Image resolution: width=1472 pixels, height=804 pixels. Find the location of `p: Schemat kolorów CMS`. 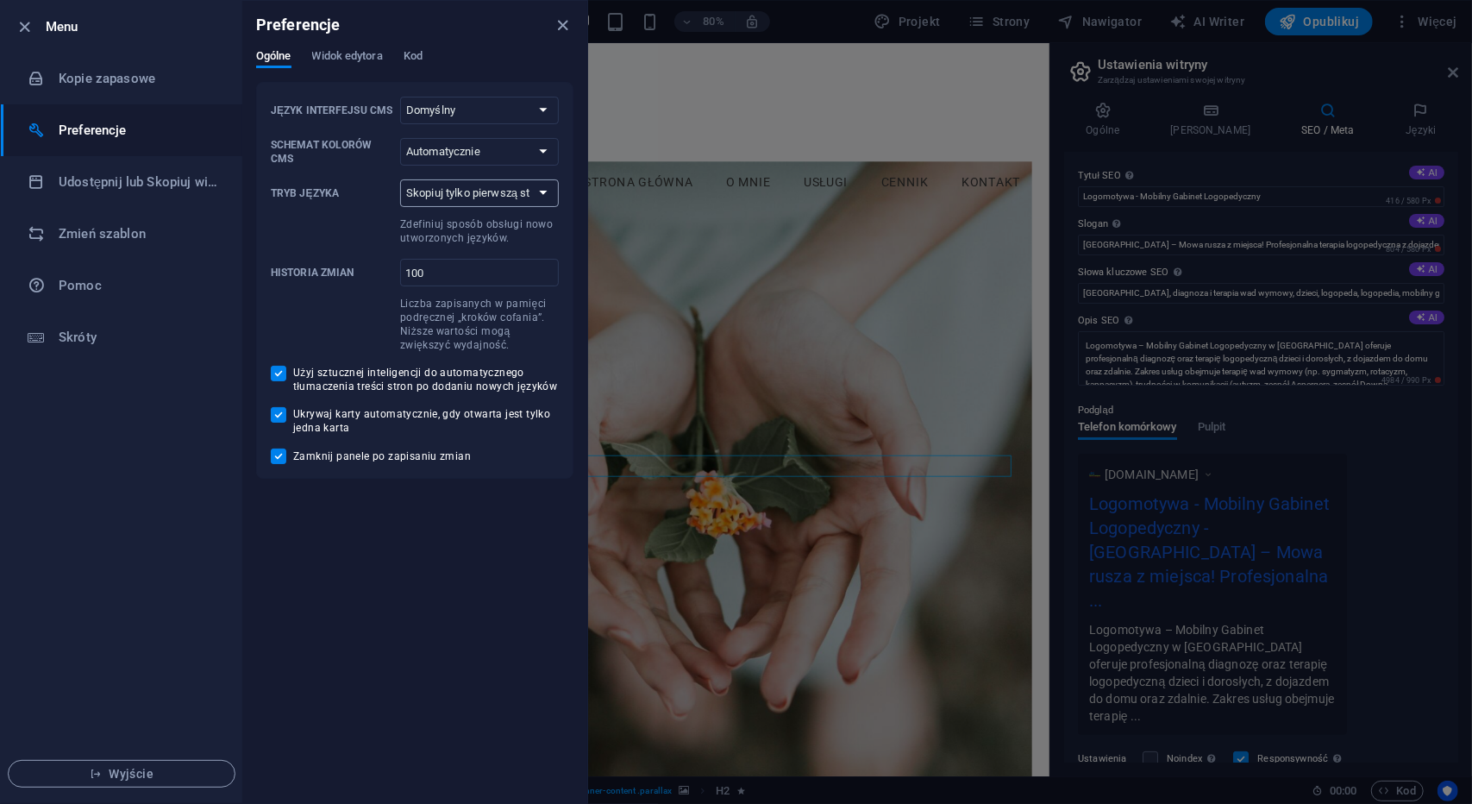

p: Schemat kolorów CMS is located at coordinates (332, 152).